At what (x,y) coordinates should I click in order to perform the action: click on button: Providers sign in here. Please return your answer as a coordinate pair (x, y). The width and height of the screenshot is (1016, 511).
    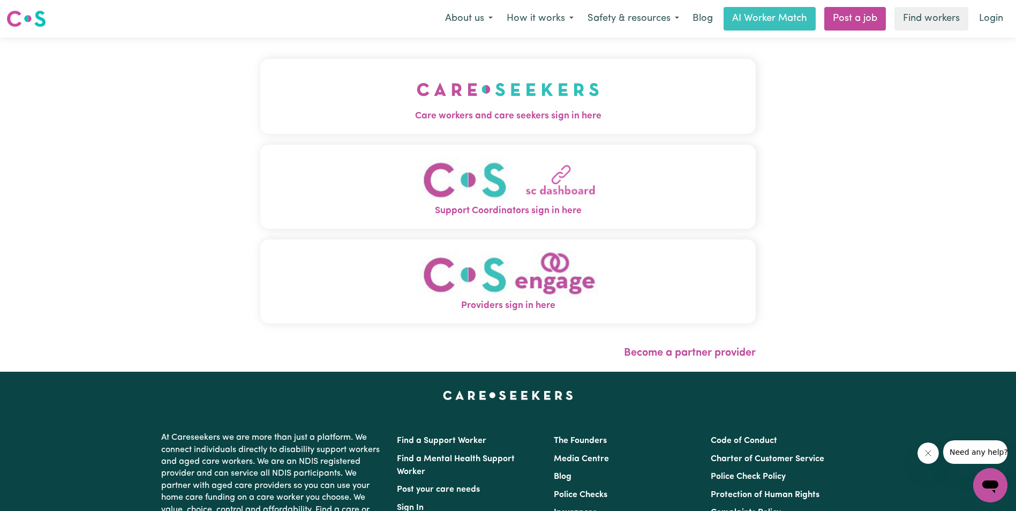
    Looking at the image, I should click on (508, 281).